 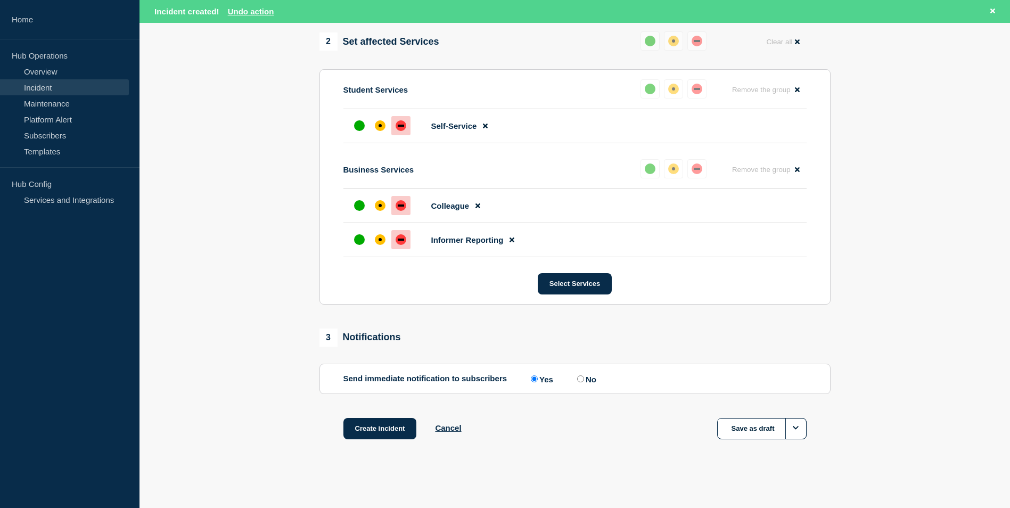 What do you see at coordinates (454, 126) in the screenshot?
I see `span: Self-Service` at bounding box center [454, 126].